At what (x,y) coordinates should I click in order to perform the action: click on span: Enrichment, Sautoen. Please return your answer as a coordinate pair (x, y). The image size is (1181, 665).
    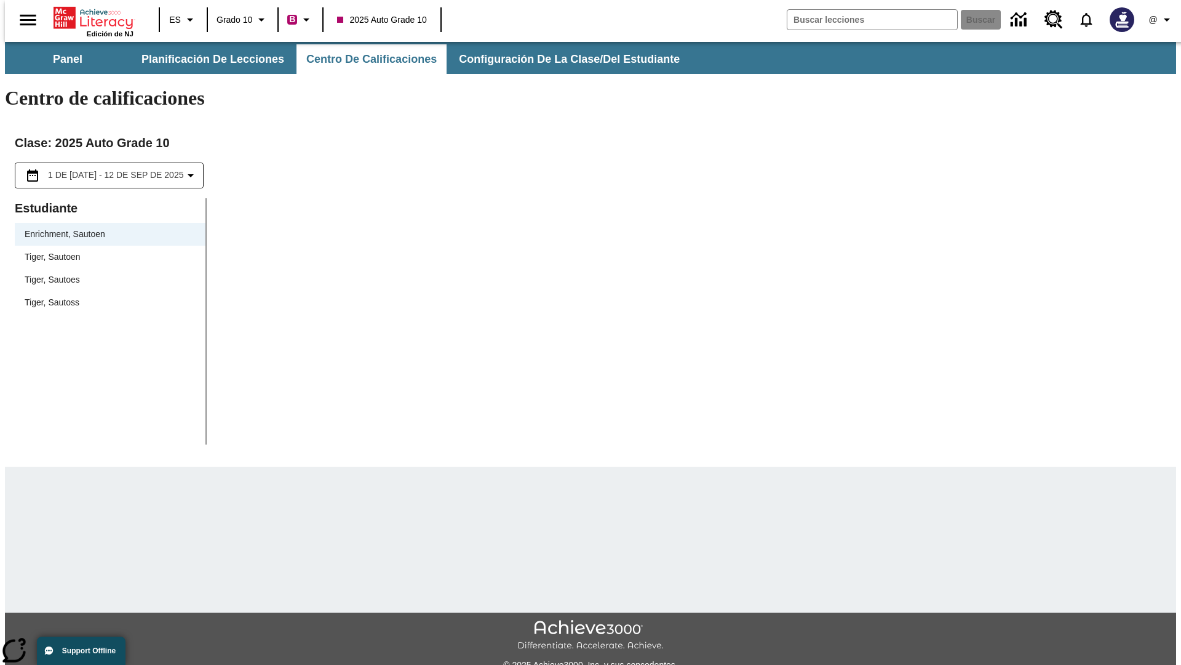
    Looking at the image, I should click on (110, 234).